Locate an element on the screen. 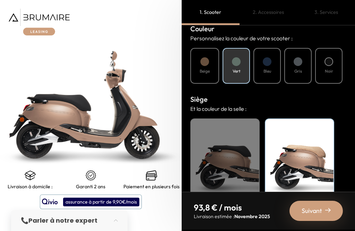 Image resolution: width=355 pixels, height=231 pixels. p: Garanti 2 ans is located at coordinates (90, 186).